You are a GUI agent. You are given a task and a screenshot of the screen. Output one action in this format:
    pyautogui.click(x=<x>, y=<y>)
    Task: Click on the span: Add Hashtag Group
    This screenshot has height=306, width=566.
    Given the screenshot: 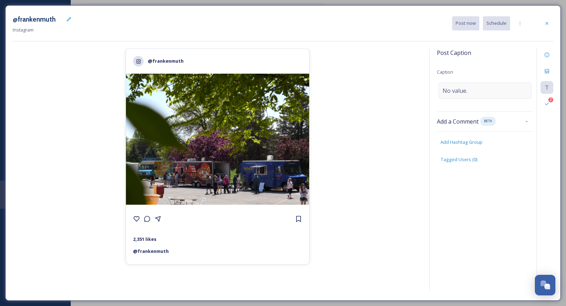 What is the action you would take?
    pyautogui.click(x=462, y=142)
    